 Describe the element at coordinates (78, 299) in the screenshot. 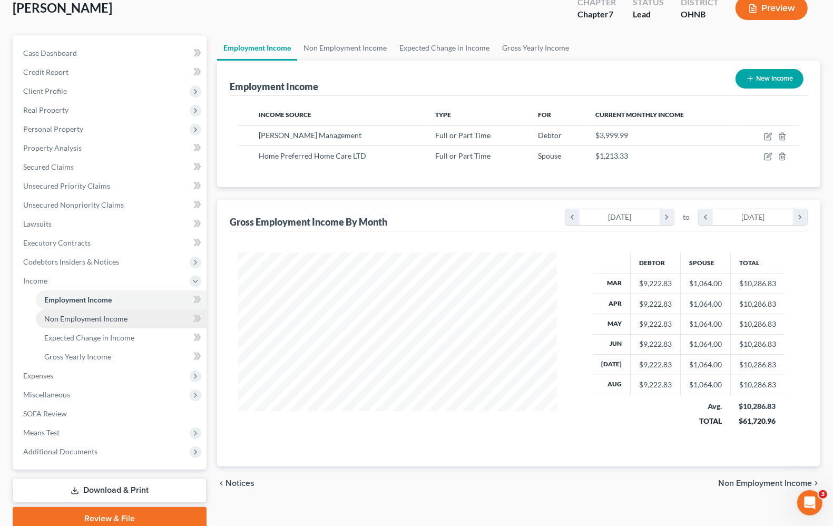

I see `span: Employment Income` at that location.